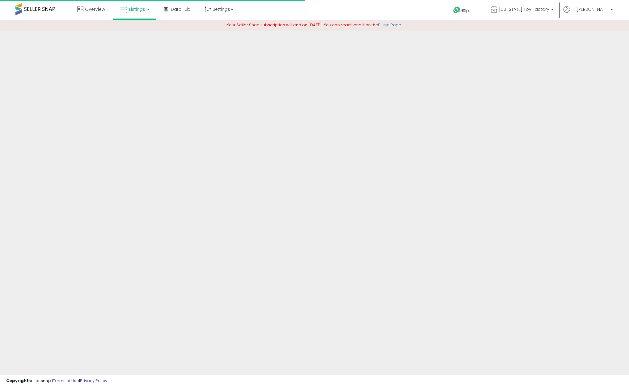 The width and height of the screenshot is (629, 387). What do you see at coordinates (464, 11) in the screenshot?
I see `a: Help` at bounding box center [464, 11].